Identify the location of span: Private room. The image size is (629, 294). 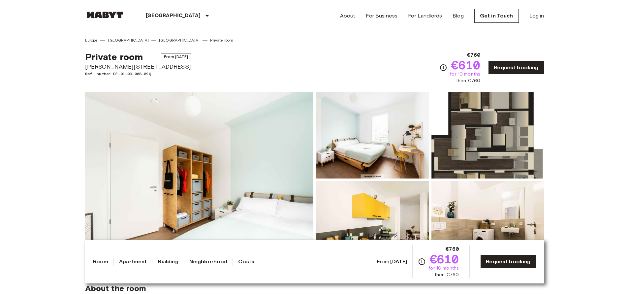
(114, 57).